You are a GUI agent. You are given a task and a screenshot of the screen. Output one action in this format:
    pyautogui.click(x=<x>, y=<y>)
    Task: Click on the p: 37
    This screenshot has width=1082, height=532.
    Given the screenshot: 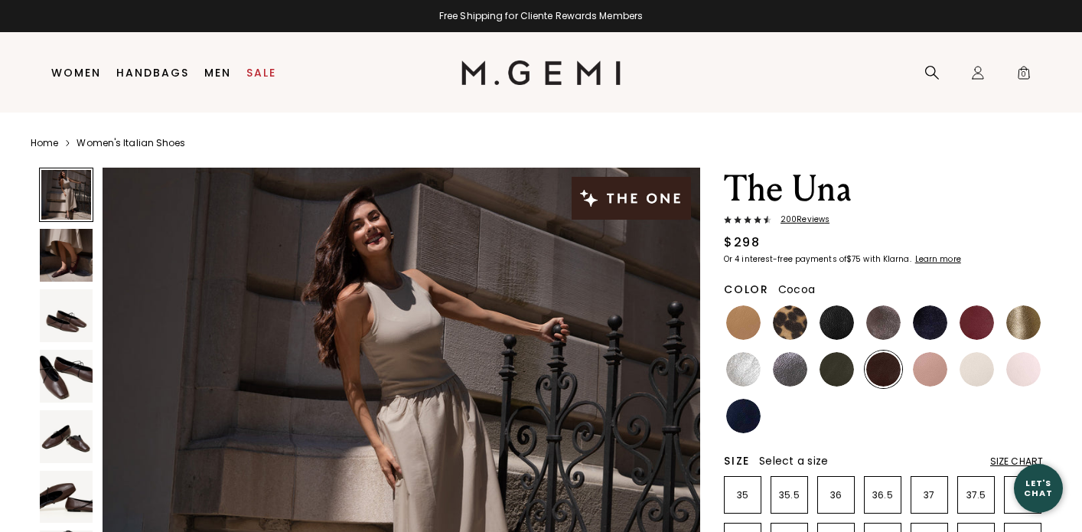 What is the action you would take?
    pyautogui.click(x=929, y=495)
    